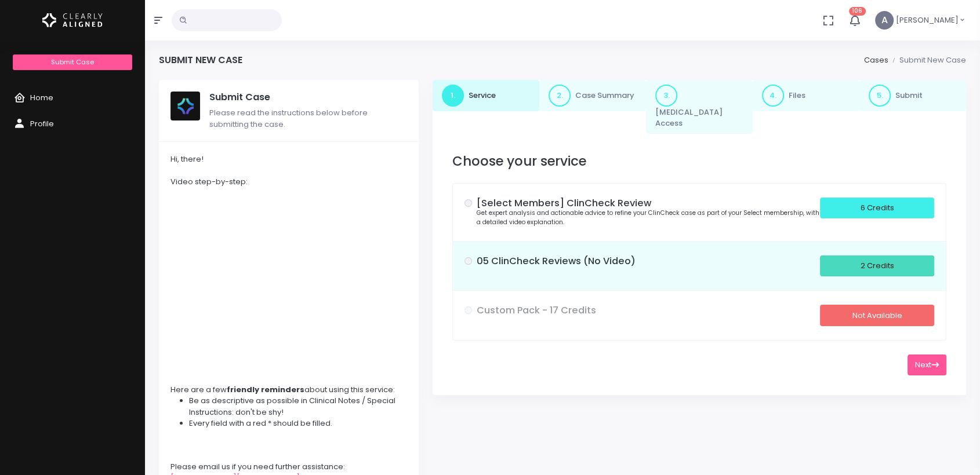  I want to click on span: A, so click(884, 20).